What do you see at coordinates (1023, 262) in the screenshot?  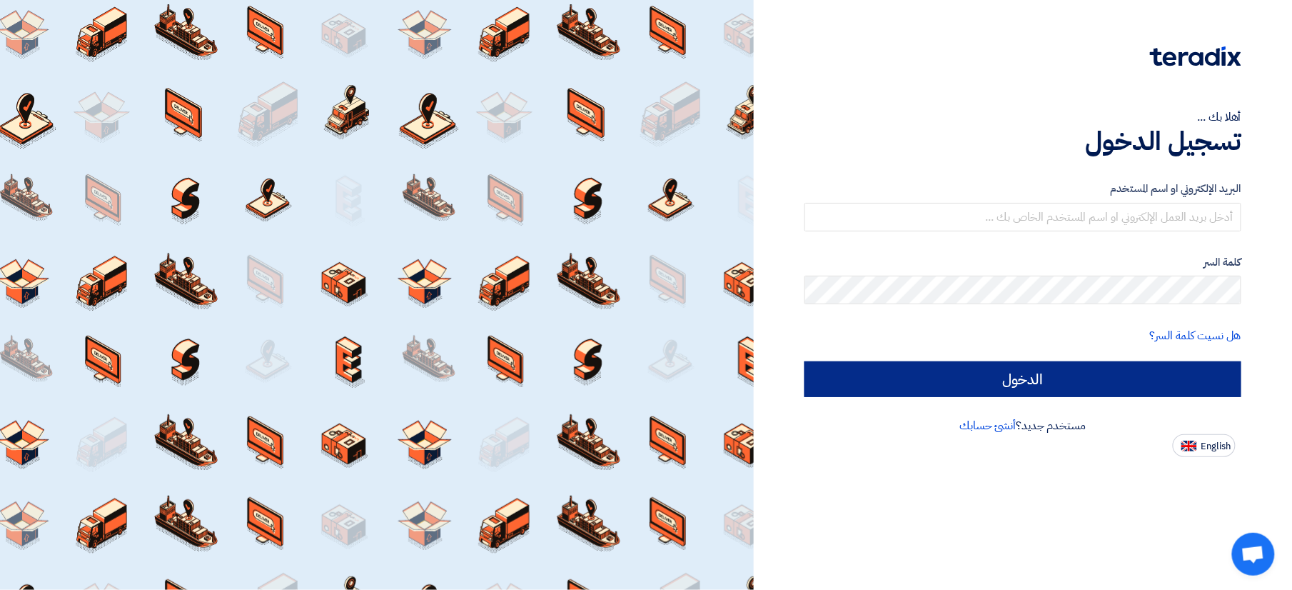 I see `label: كلمة السر` at bounding box center [1023, 262].